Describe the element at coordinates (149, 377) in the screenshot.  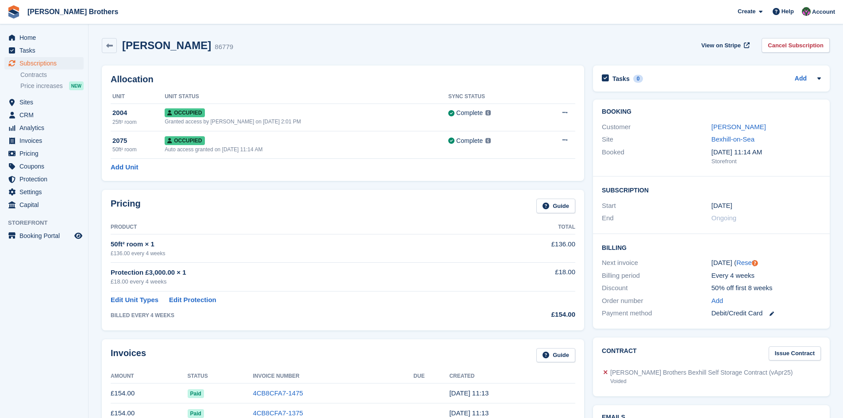
I see `th: Amount` at that location.